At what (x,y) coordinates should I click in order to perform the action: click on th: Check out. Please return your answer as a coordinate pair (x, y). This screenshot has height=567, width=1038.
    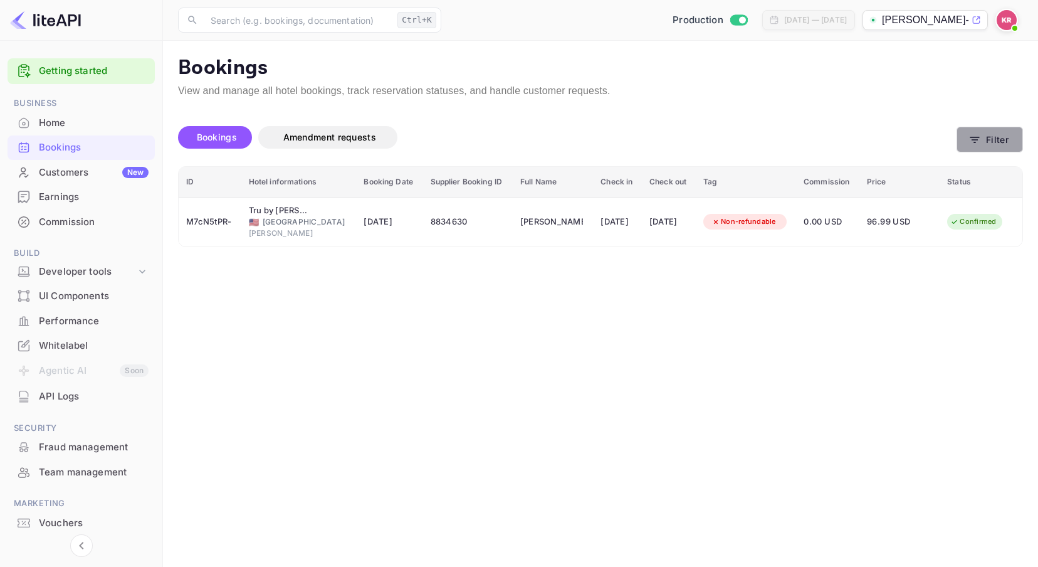
    Looking at the image, I should click on (669, 182).